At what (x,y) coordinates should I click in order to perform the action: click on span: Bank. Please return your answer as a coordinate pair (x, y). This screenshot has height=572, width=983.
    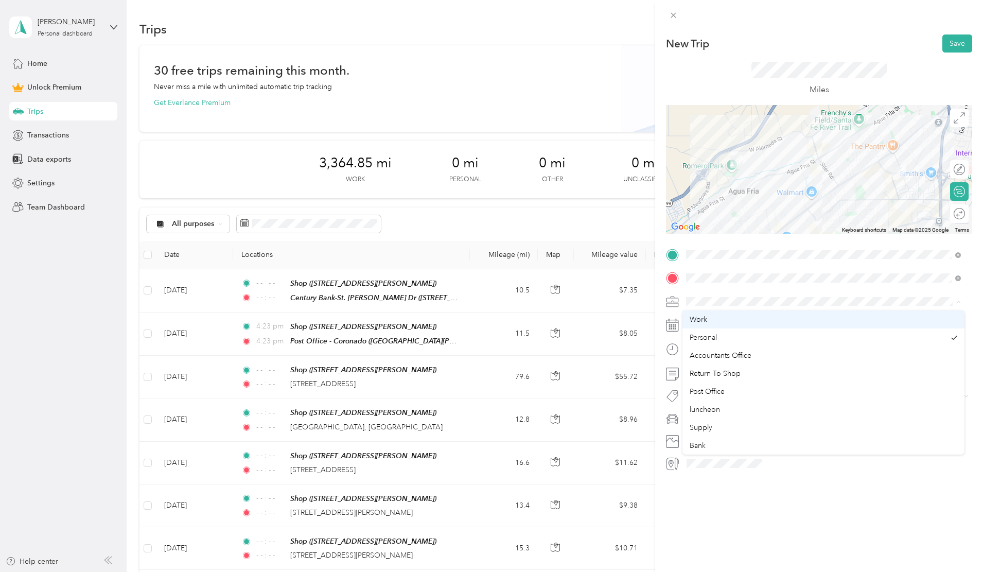
    Looking at the image, I should click on (697, 445).